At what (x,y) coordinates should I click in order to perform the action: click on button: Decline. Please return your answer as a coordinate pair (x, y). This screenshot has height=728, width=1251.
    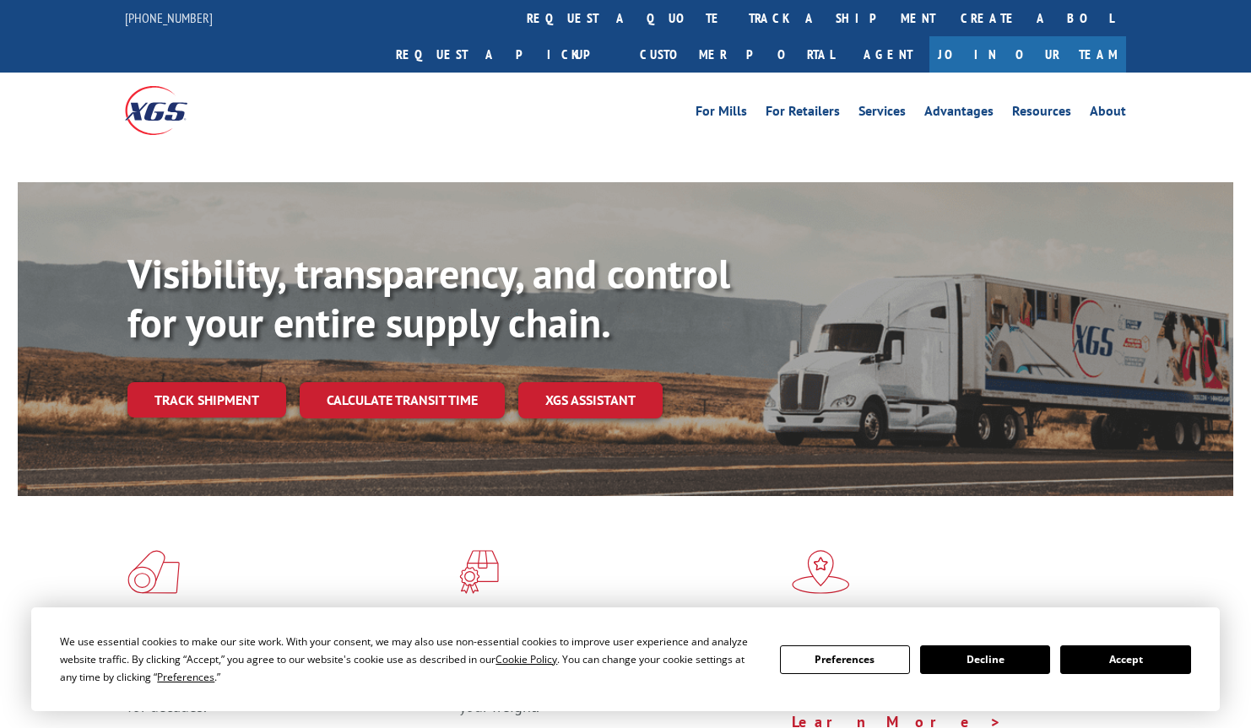
    Looking at the image, I should click on (985, 660).